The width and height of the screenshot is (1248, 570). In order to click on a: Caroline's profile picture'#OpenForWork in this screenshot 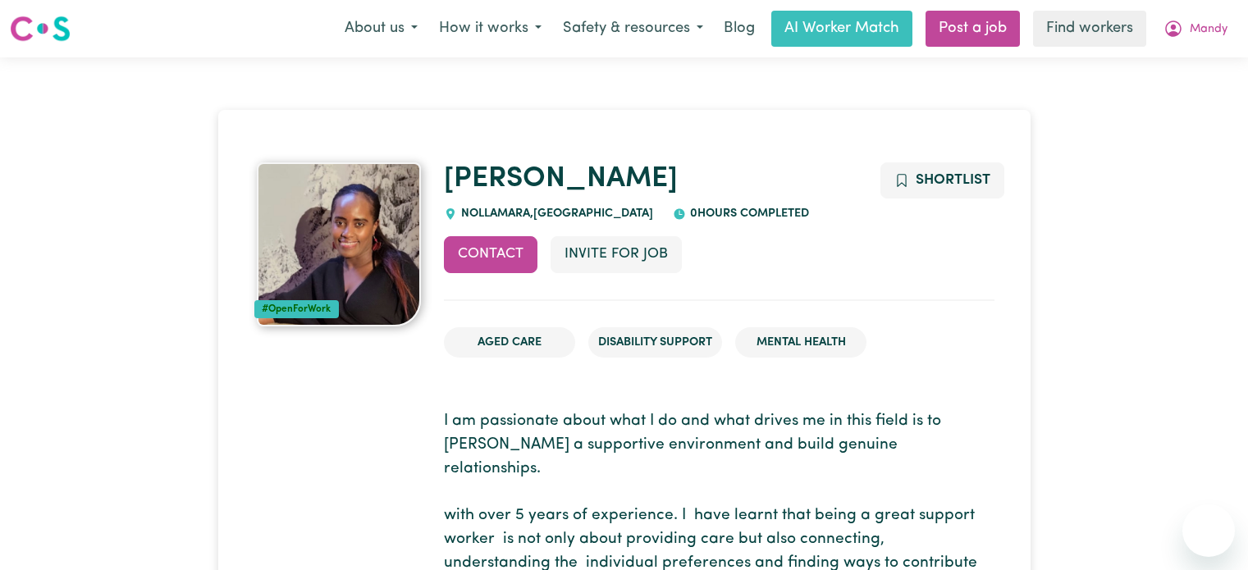, I will do `click(340, 245)`.